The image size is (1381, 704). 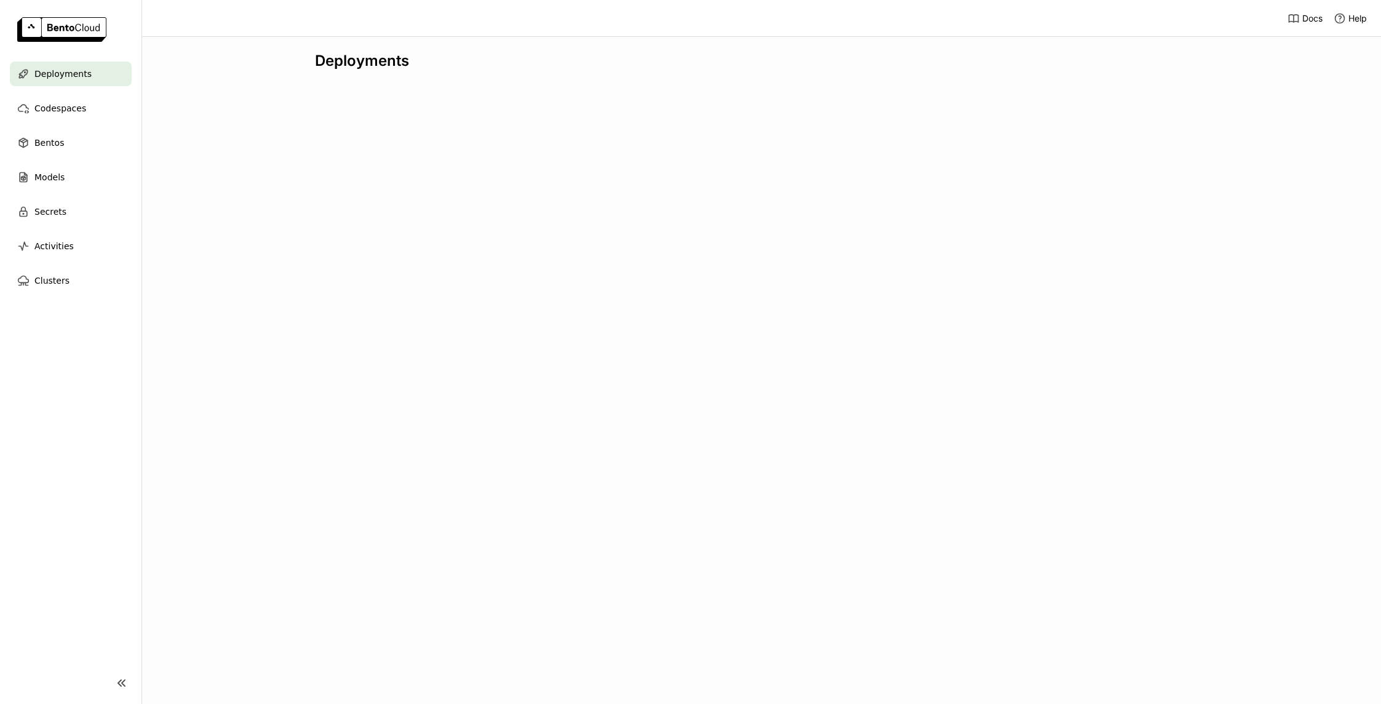 I want to click on span: Codespaces, so click(x=60, y=108).